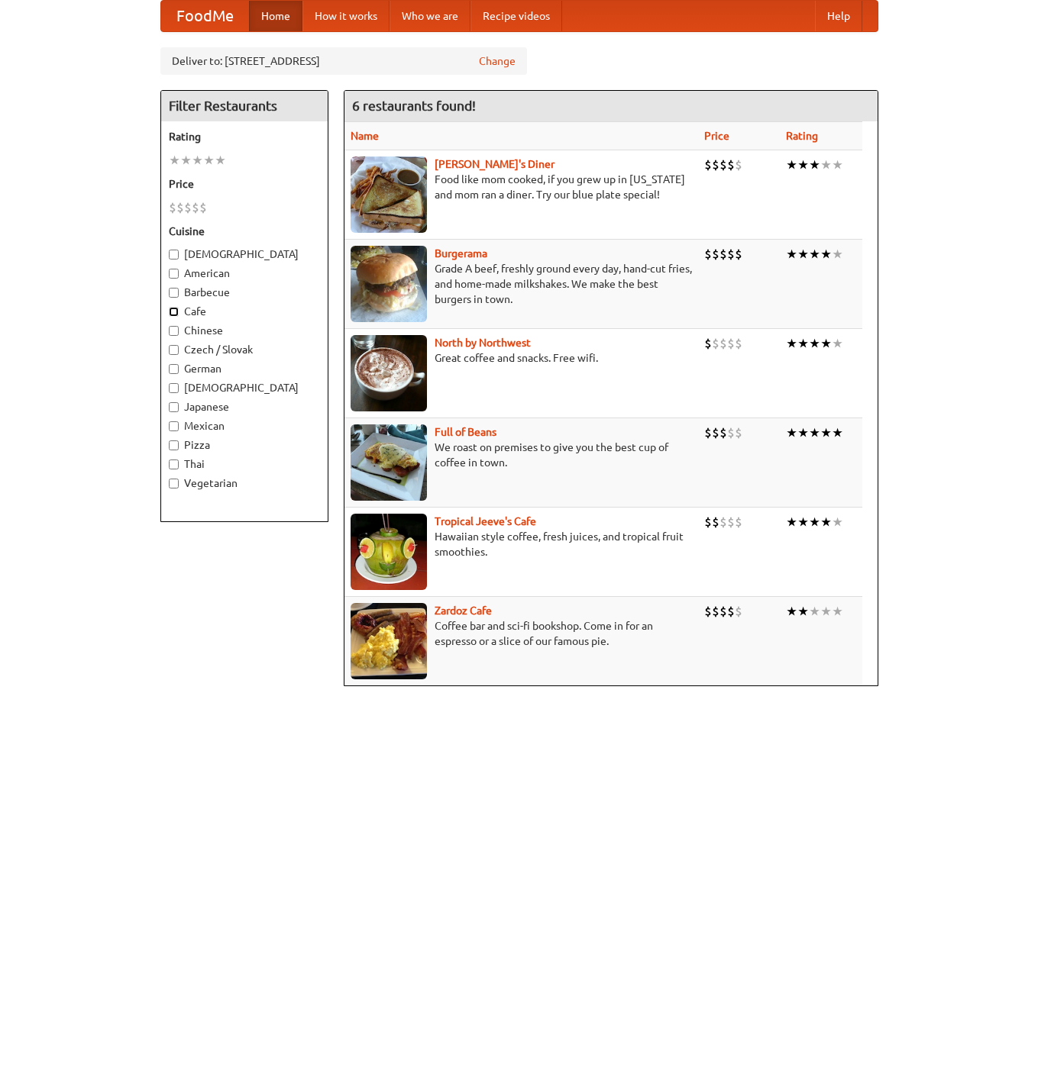  Describe the element at coordinates (521, 544) in the screenshot. I see `p: Hawaiian style coffee, fresh juices, and tropical fruit smoothies.` at that location.